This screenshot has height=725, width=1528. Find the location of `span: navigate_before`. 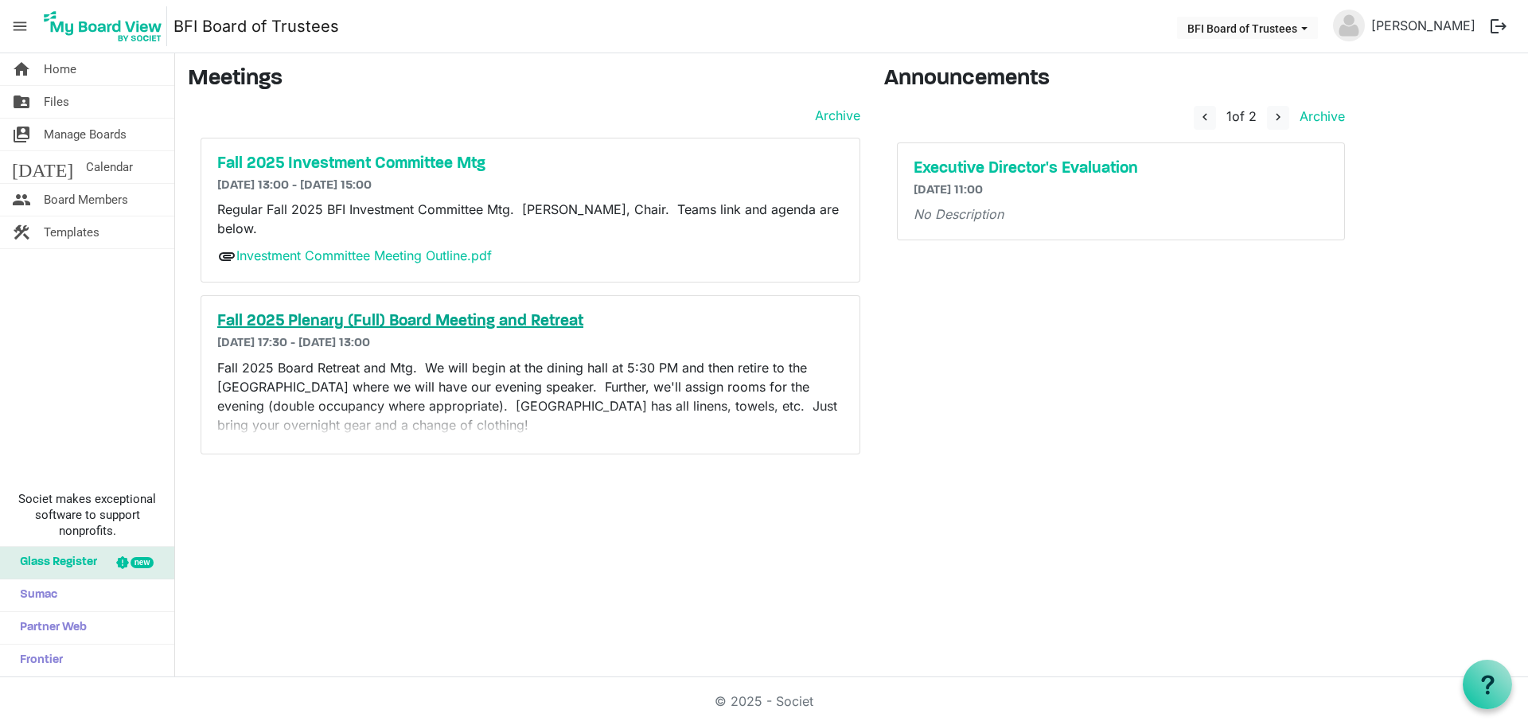

span: navigate_before is located at coordinates (1205, 117).